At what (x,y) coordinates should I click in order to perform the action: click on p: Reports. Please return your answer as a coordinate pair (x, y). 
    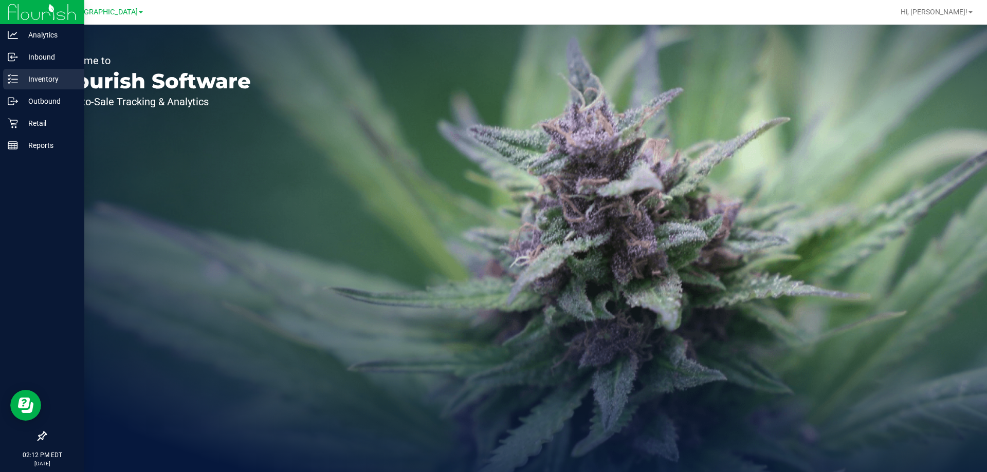
    Looking at the image, I should click on (49, 145).